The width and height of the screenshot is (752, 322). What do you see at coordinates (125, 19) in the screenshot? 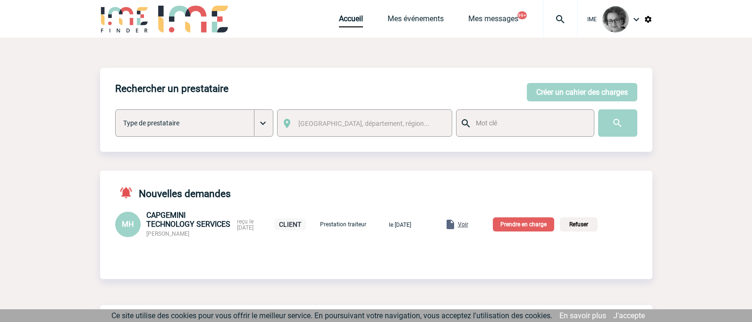
I see `img: IME-Finder` at bounding box center [125, 19].